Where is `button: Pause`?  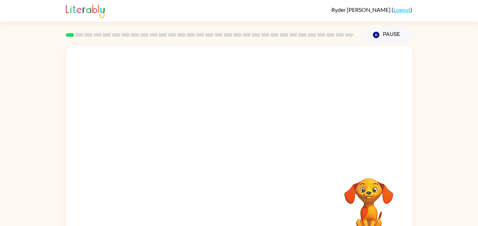
button: Pause is located at coordinates (386, 35).